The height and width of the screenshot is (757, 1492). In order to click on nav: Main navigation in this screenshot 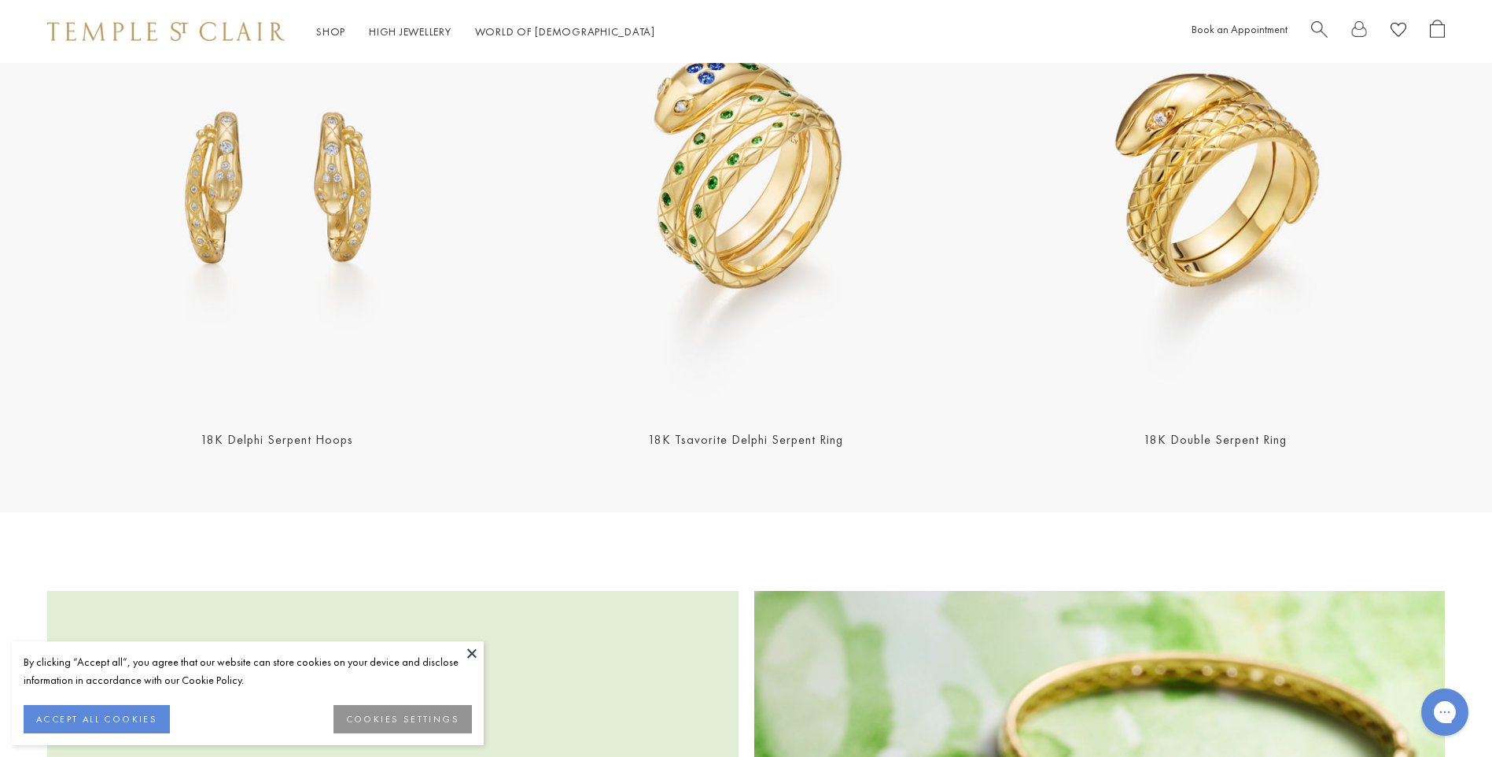, I will do `click(485, 31)`.